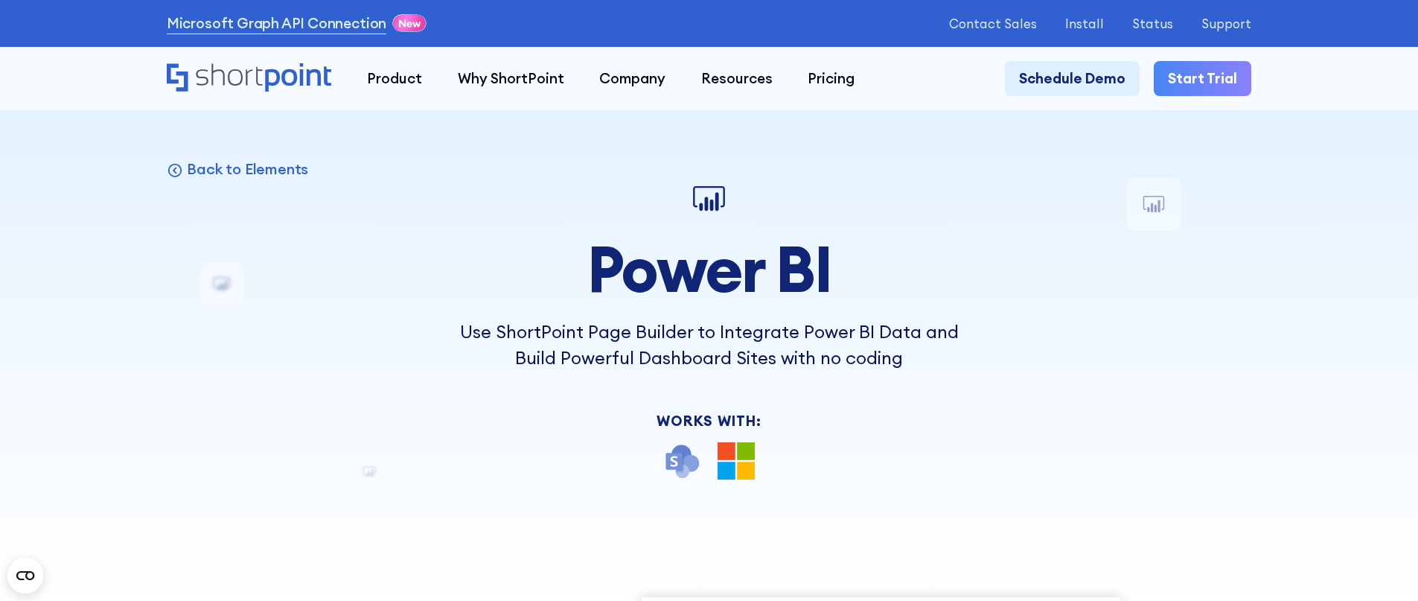 This screenshot has width=1418, height=601. What do you see at coordinates (632, 79) in the screenshot?
I see `a: Company` at bounding box center [632, 79].